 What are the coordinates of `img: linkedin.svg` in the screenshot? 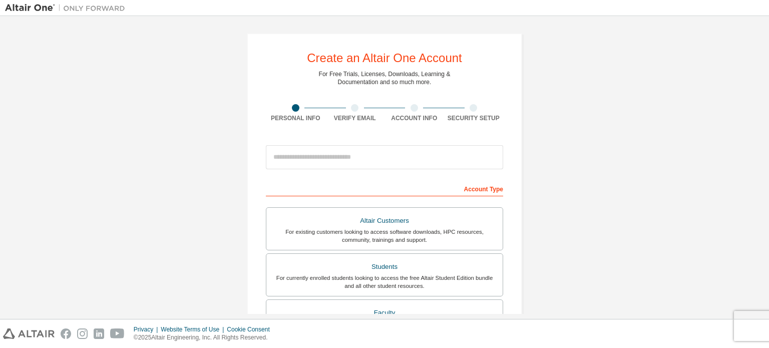 It's located at (99, 334).